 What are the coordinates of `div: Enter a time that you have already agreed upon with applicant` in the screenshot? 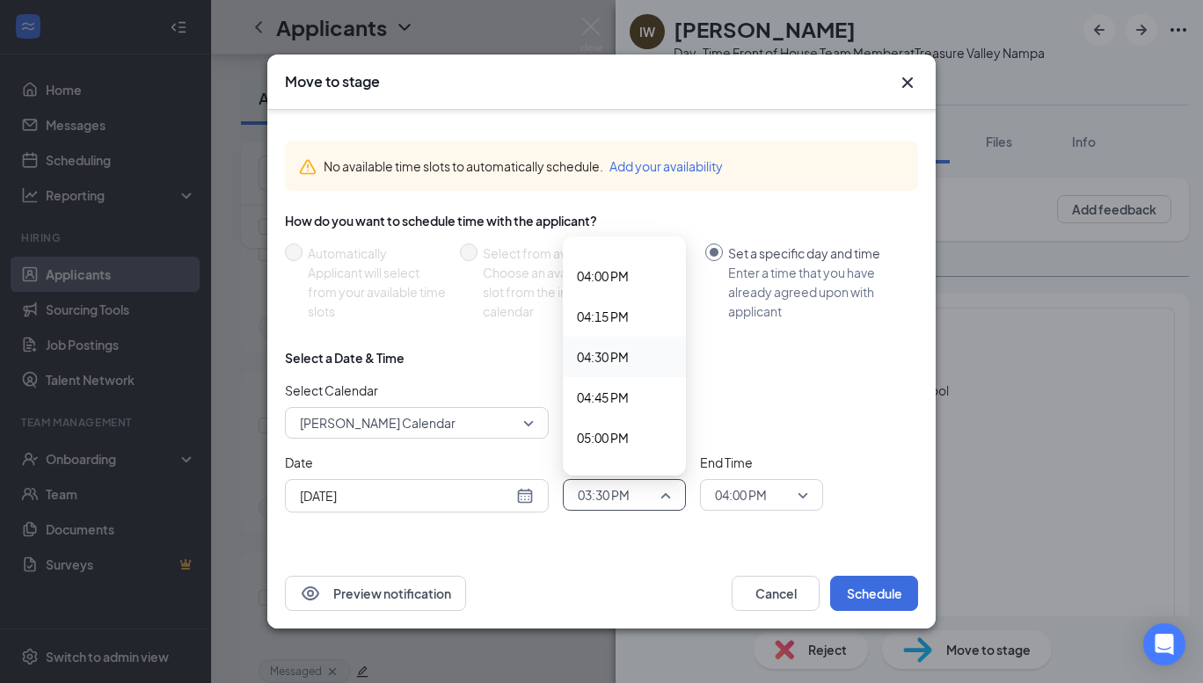 It's located at (816, 292).